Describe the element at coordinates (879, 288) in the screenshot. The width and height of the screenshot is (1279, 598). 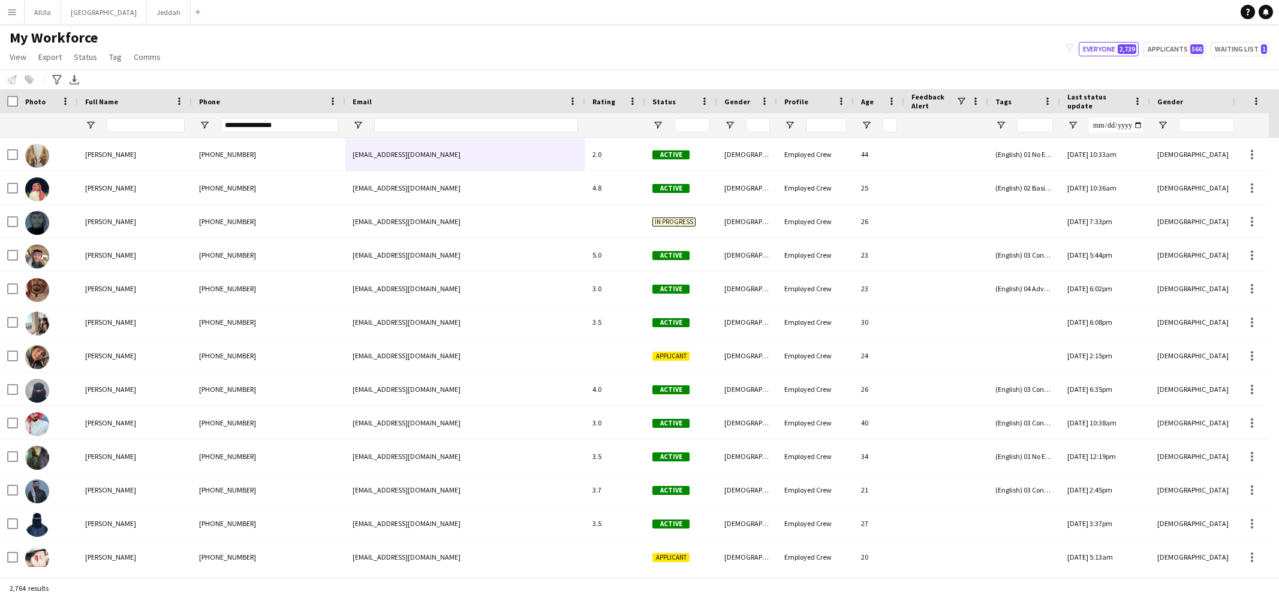
I see `div: 23` at that location.